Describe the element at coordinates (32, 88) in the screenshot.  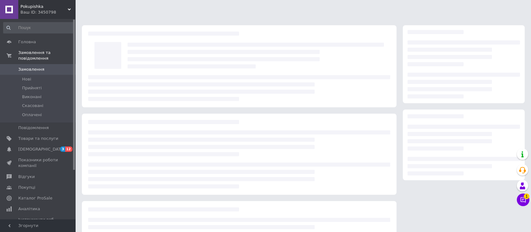
I see `span: Прийняті` at that location.